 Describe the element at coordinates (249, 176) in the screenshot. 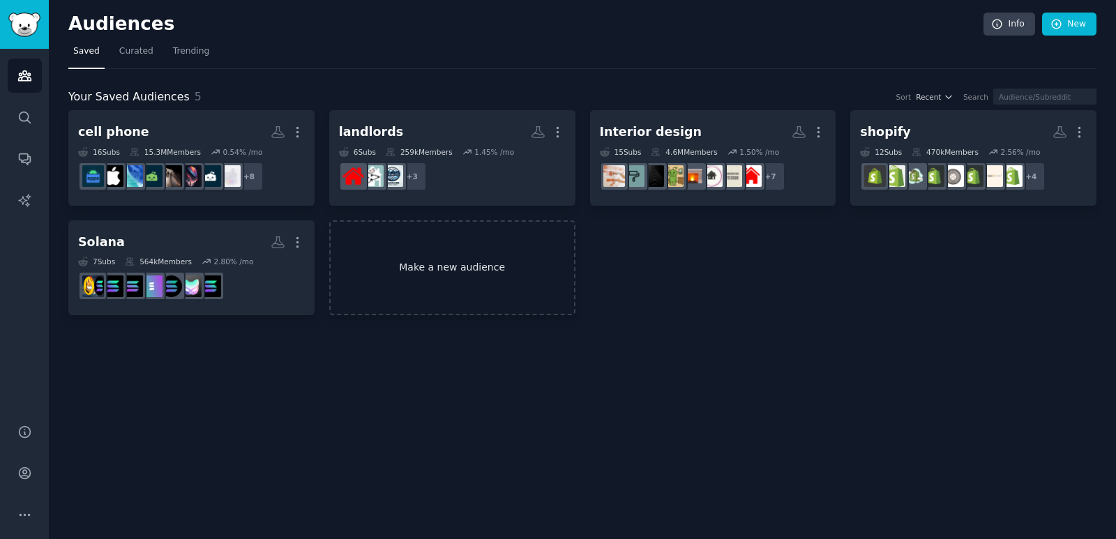

I see `div: + 8` at that location.